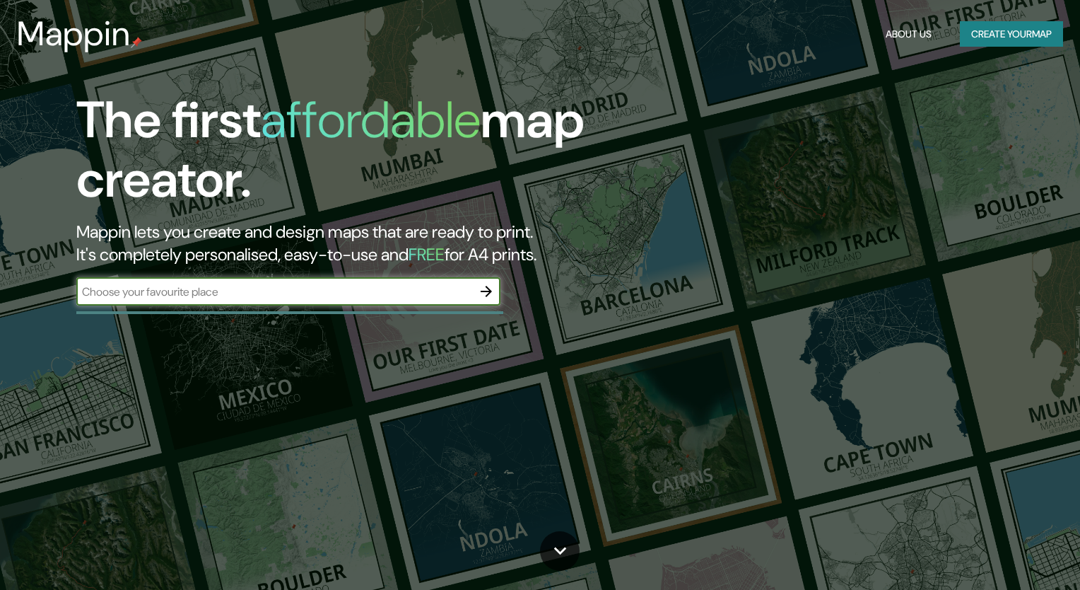  What do you see at coordinates (370, 119) in the screenshot?
I see `h1: affordable` at bounding box center [370, 119].